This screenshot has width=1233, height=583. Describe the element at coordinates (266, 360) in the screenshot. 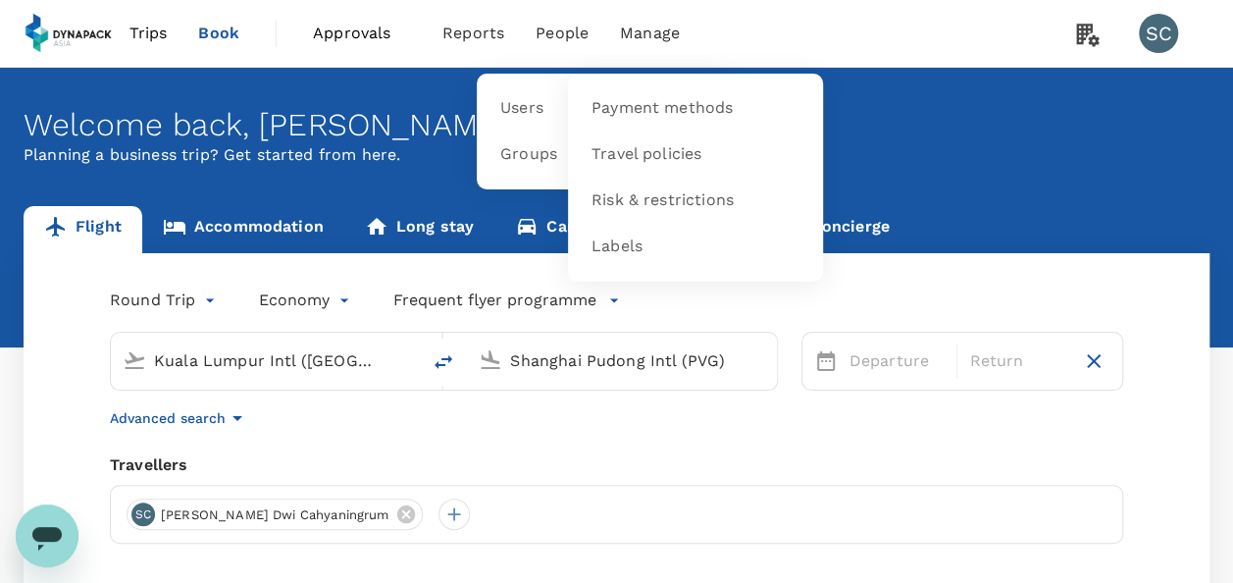

I see `input: Depart from` at that location.